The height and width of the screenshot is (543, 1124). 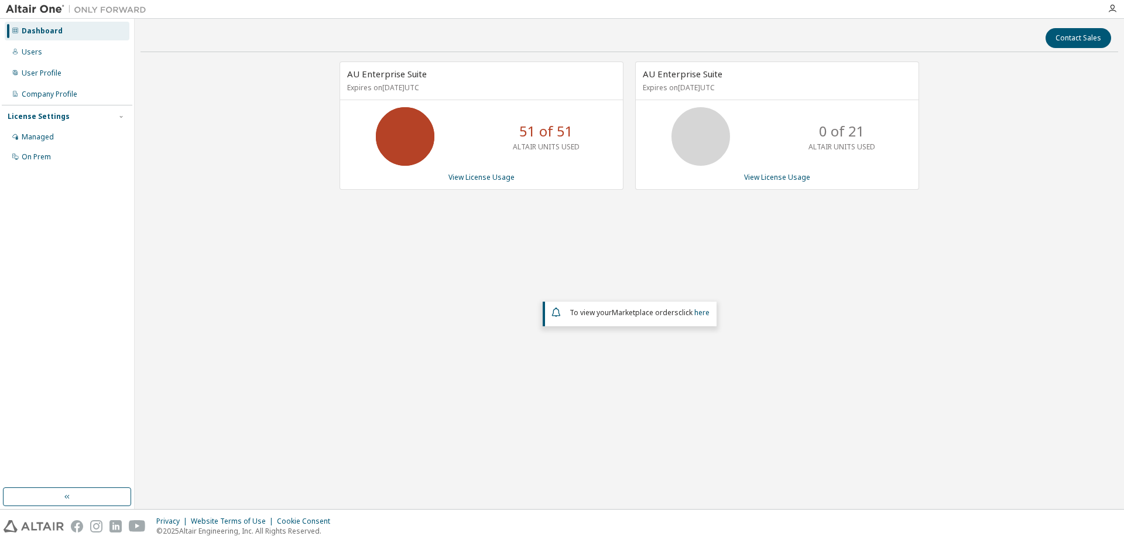 I want to click on div: Cookie Consent, so click(x=307, y=521).